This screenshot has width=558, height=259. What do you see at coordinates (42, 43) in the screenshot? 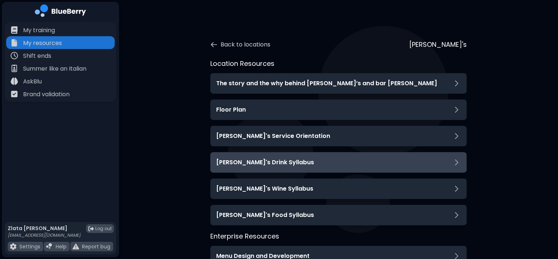
I see `p: My resources` at bounding box center [42, 43].